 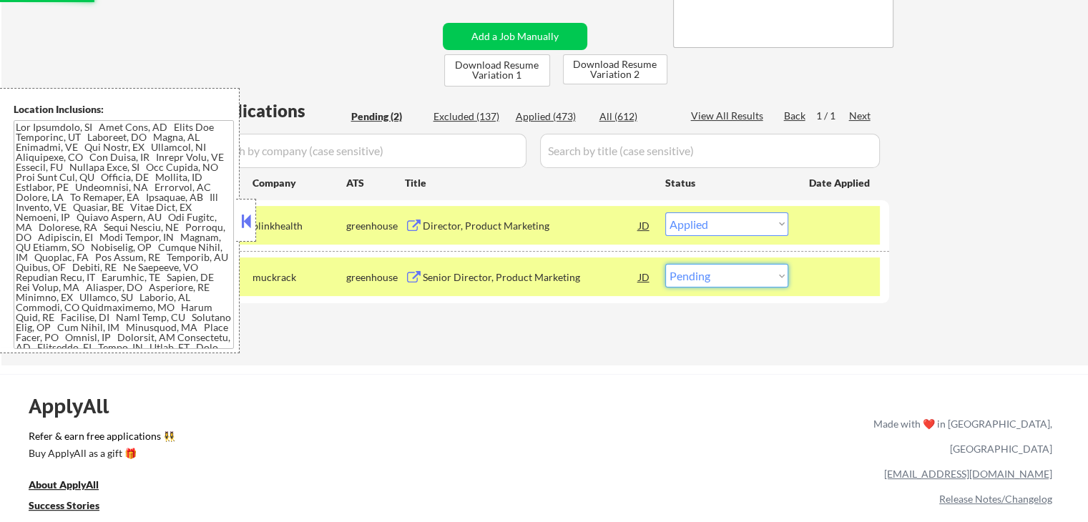 I want to click on u: About ApplyAll, so click(x=64, y=484).